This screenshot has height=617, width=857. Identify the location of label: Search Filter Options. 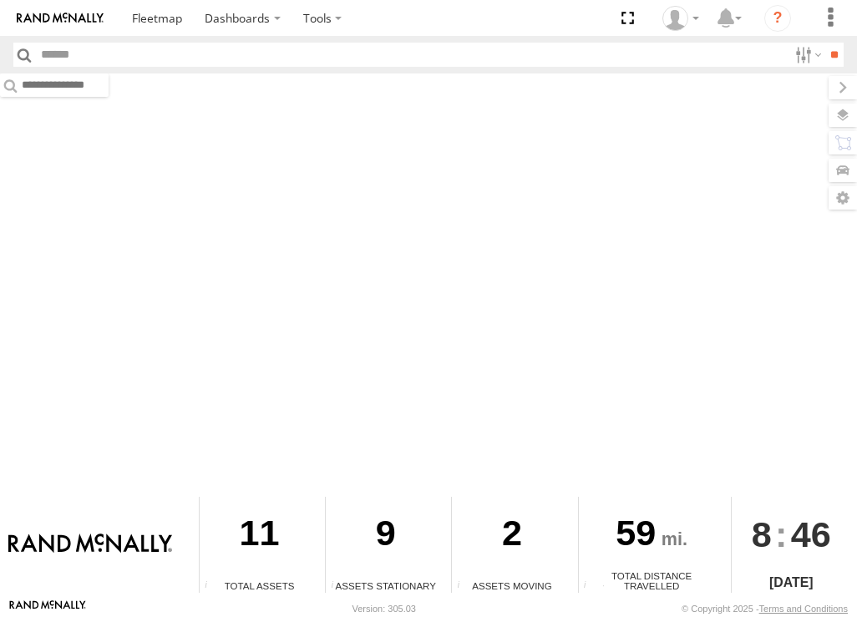
(806, 54).